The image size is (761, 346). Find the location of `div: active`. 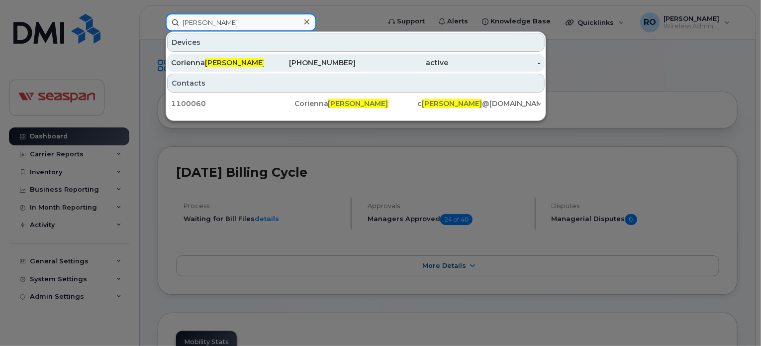

div: active is located at coordinates (402, 63).